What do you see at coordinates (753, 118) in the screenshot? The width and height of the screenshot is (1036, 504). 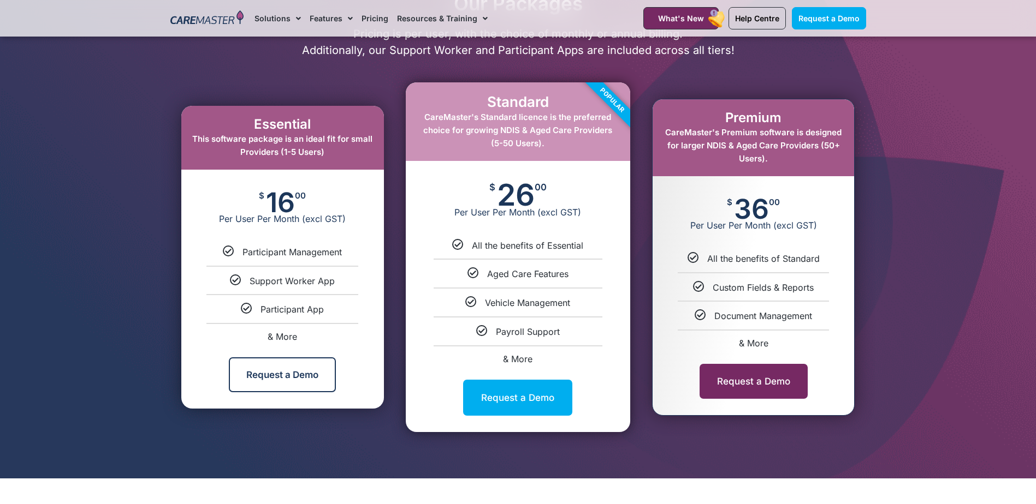 I see `h2: Premium` at bounding box center [753, 118].